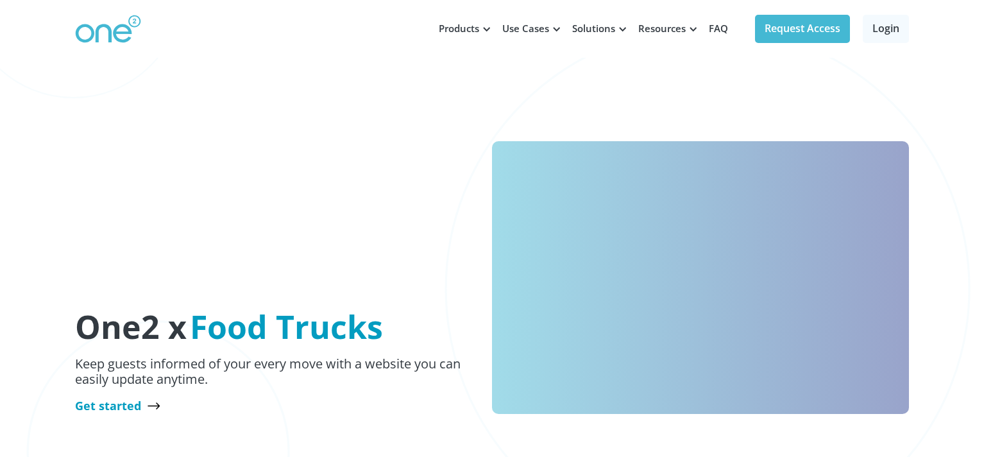 The image size is (984, 457). What do you see at coordinates (719, 29) in the screenshot?
I see `a: FAQ` at bounding box center [719, 29].